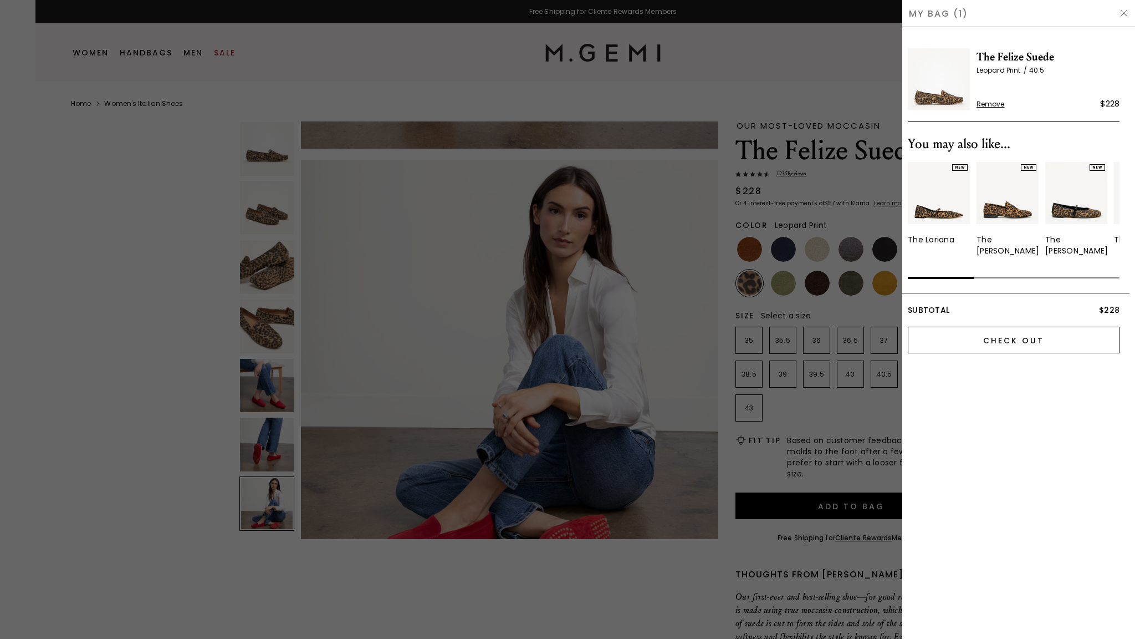  I want to click on img: Hide Drawer, so click(1124, 13).